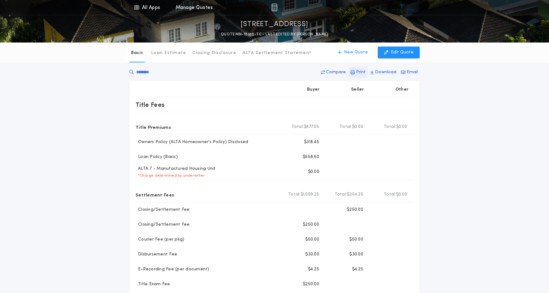  What do you see at coordinates (157, 157) in the screenshot?
I see `p: Loan Policy (Basic)` at bounding box center [157, 157].